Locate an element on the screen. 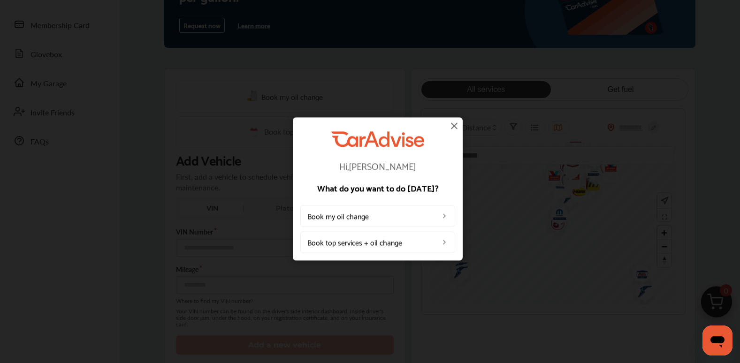 Image resolution: width=740 pixels, height=363 pixels. a: Book top services + oil change is located at coordinates (378, 243).